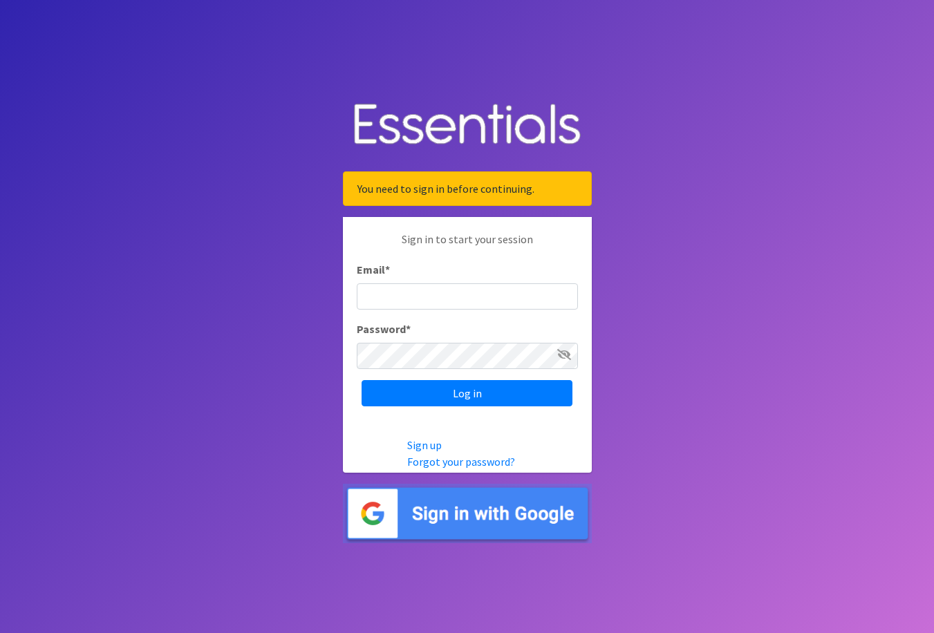 The image size is (934, 633). What do you see at coordinates (373, 270) in the screenshot?
I see `label: Email` at bounding box center [373, 270].